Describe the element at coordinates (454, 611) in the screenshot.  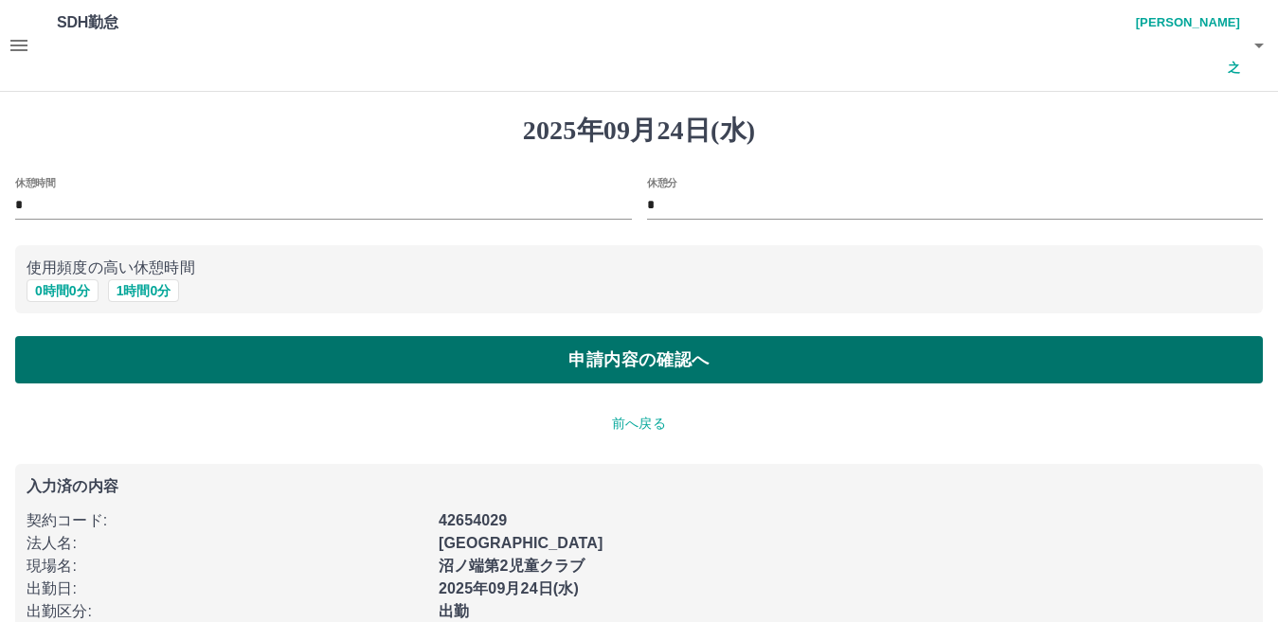
I see `b: 出勤` at that location.